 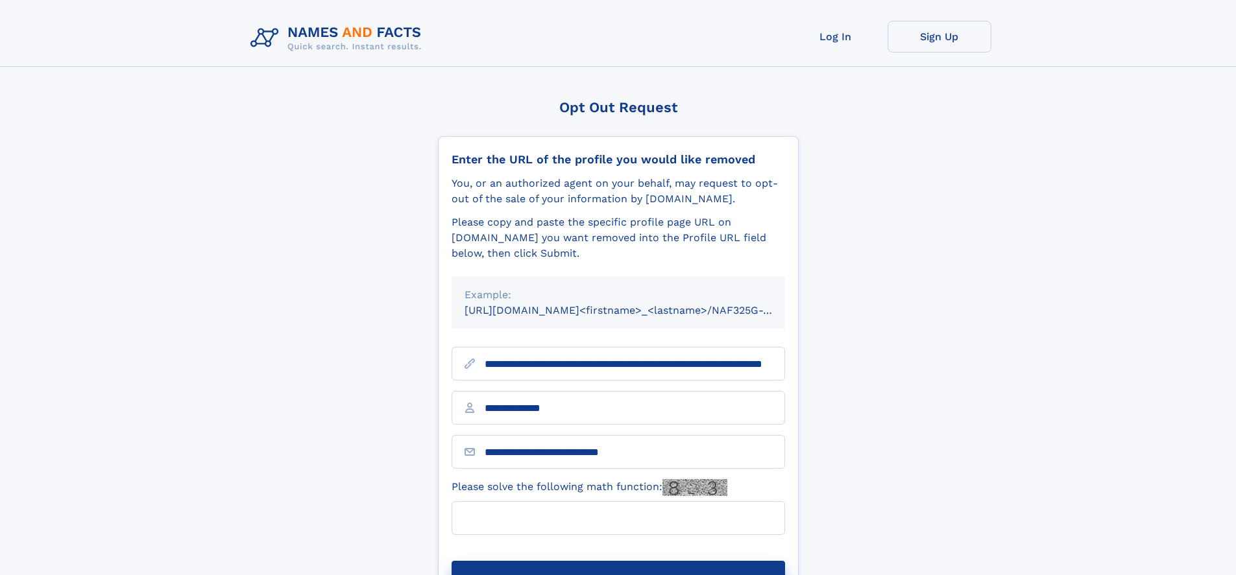 What do you see at coordinates (339, 38) in the screenshot?
I see `img: Logo Names and Facts` at bounding box center [339, 38].